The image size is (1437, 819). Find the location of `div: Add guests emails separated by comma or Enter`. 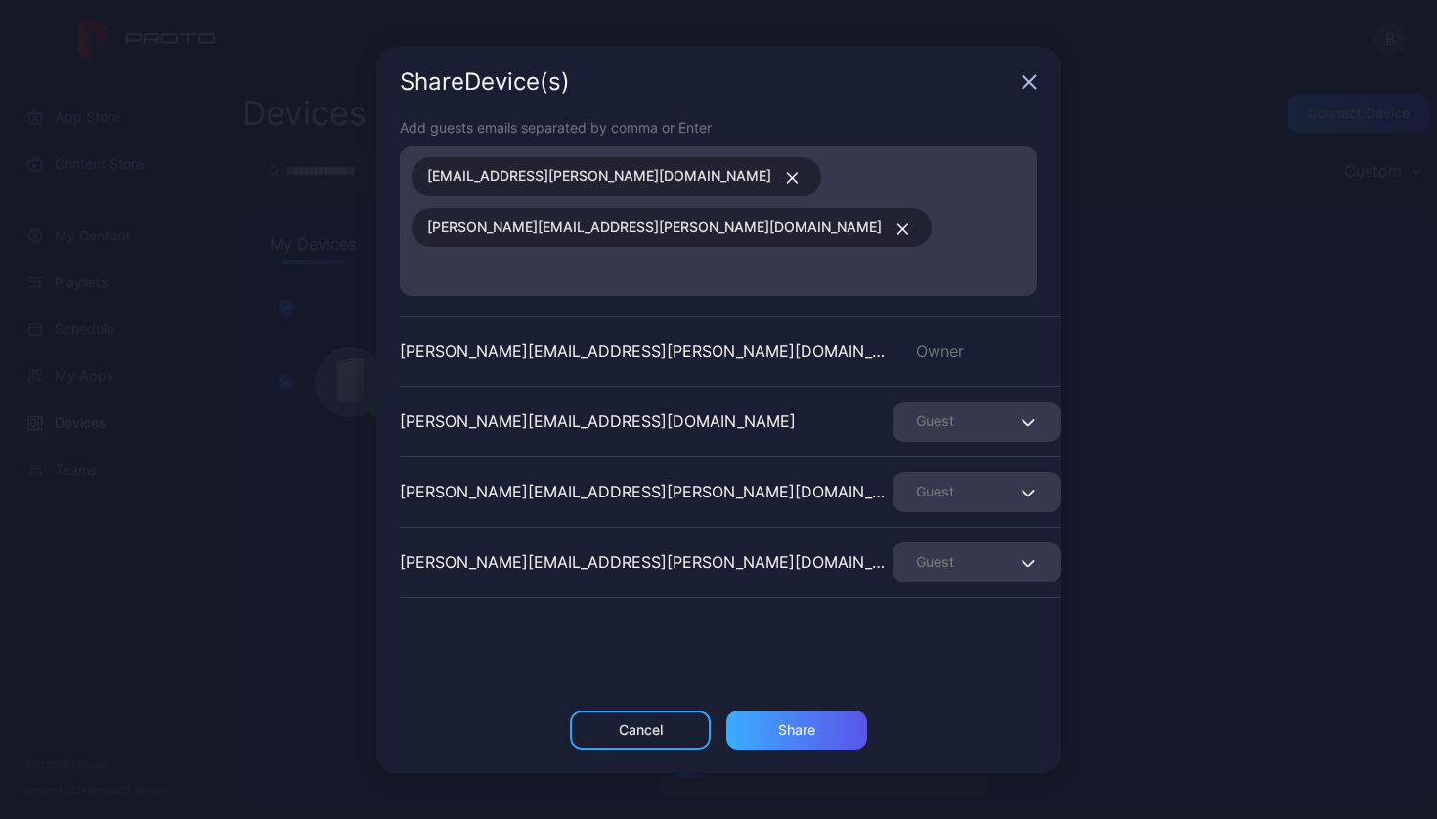

div: Add guests emails separated by comma or Enter is located at coordinates (718, 127).